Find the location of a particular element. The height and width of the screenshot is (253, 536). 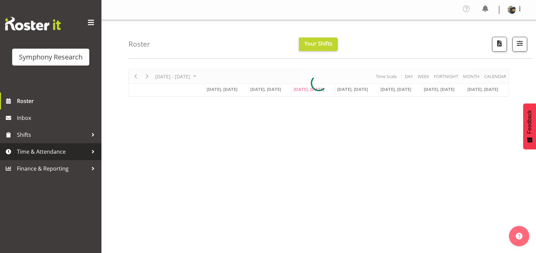

h4: Roster is located at coordinates (139, 44).